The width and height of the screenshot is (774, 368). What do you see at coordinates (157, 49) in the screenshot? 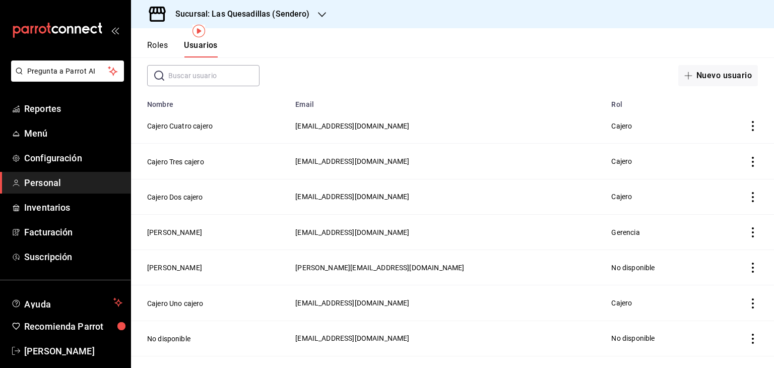
I see `button: Roles` at bounding box center [157, 49].